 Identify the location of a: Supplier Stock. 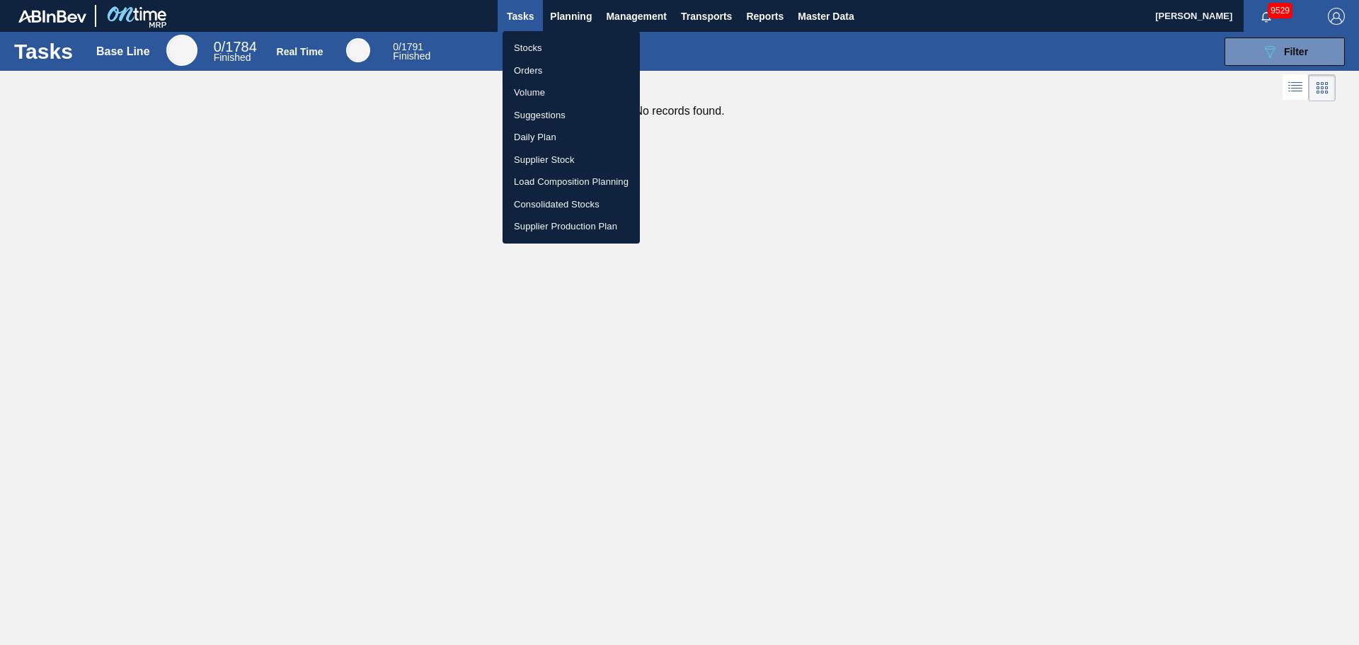
(571, 160).